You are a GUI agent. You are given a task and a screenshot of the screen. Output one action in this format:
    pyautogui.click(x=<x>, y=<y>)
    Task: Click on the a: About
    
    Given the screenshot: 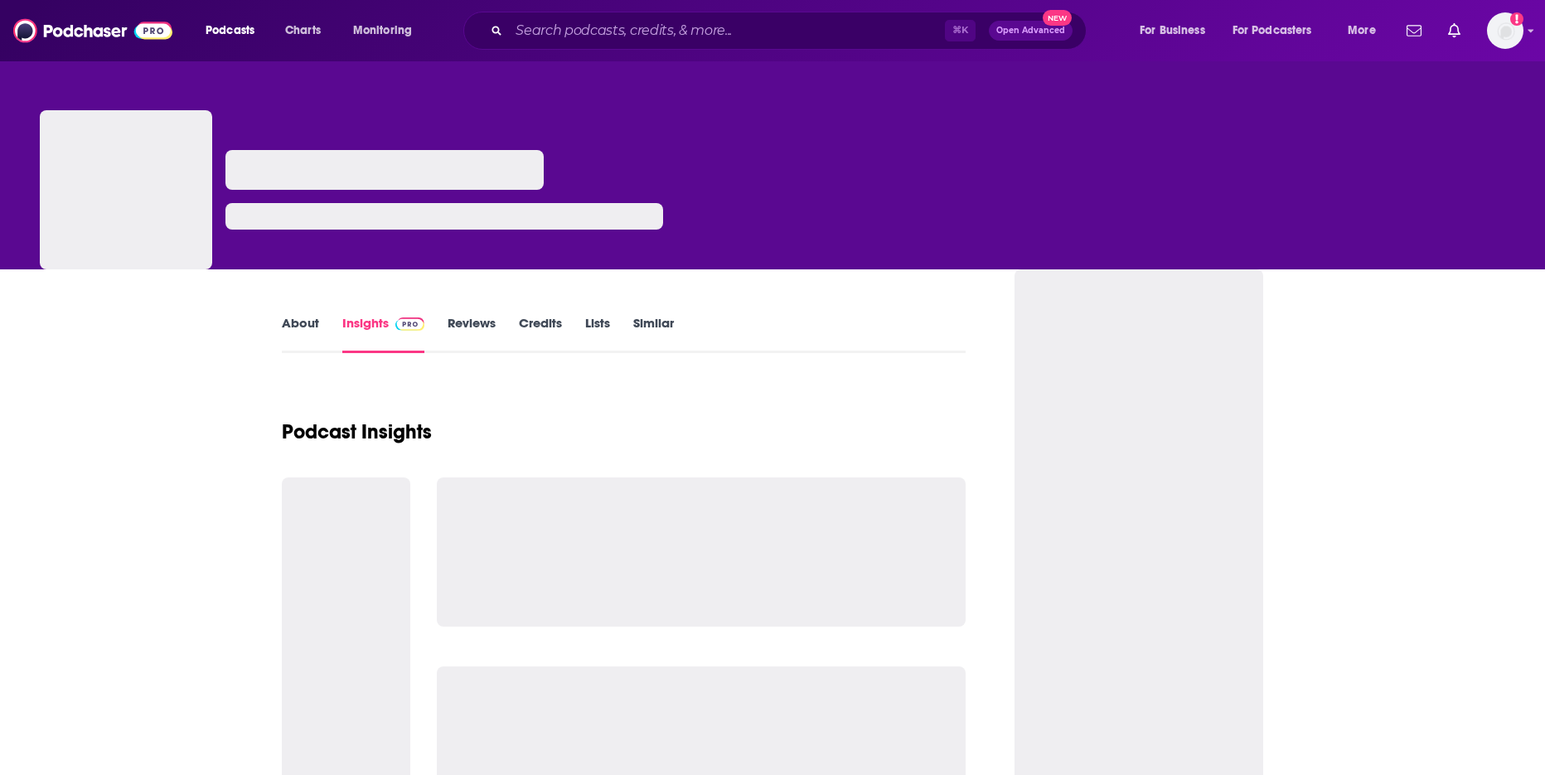 What is the action you would take?
    pyautogui.click(x=300, y=334)
    